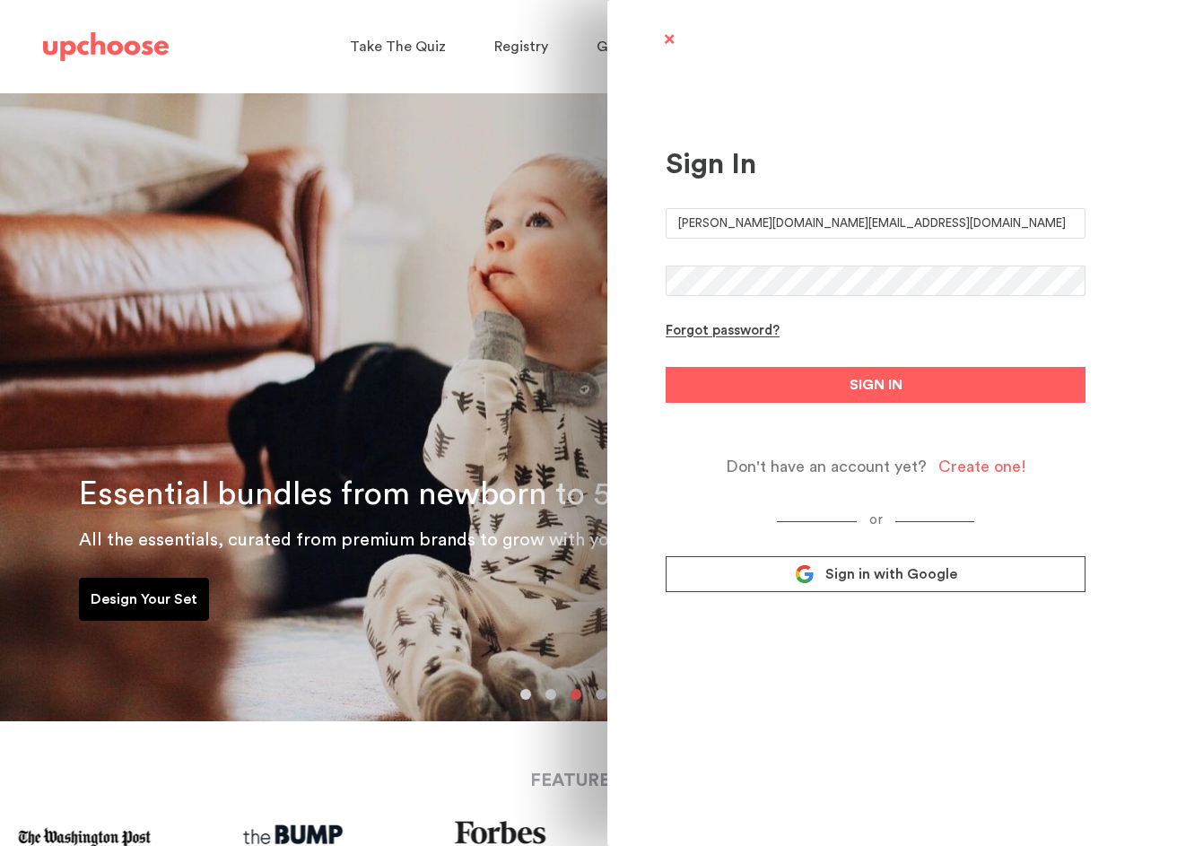 This screenshot has height=846, width=1177. Describe the element at coordinates (891, 574) in the screenshot. I see `span: Sign in with Google` at that location.